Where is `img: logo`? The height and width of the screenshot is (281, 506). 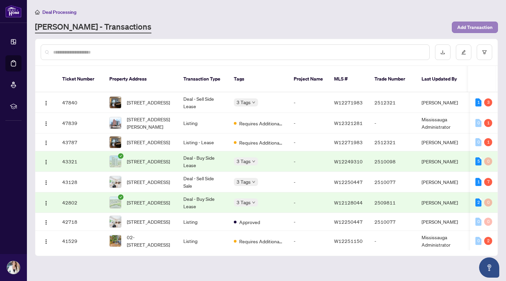
img: logo is located at coordinates (13, 11).